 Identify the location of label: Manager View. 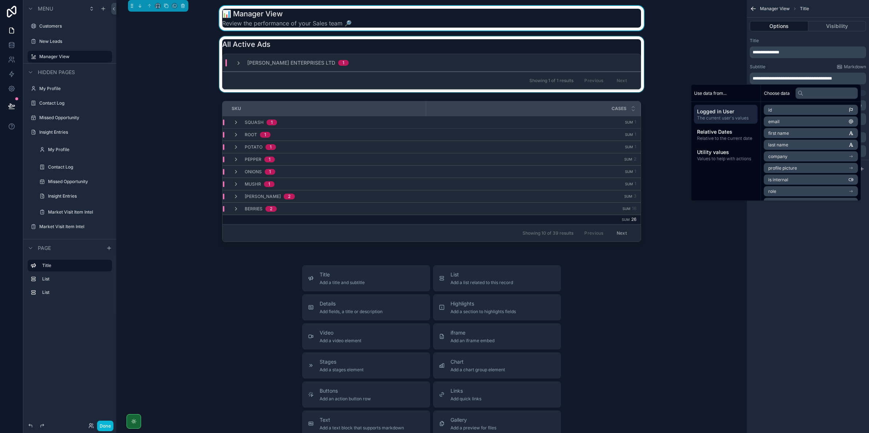
(73, 57).